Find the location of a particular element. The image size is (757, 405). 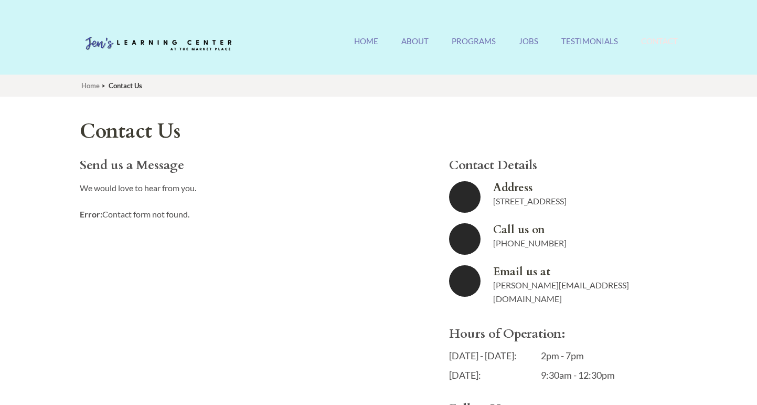

a: Testimonials is located at coordinates (590, 47).